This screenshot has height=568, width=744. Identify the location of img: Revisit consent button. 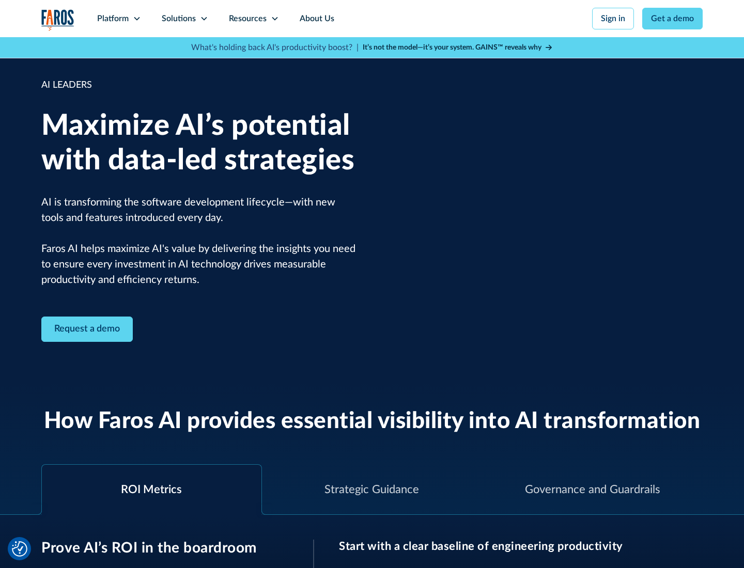
(20, 549).